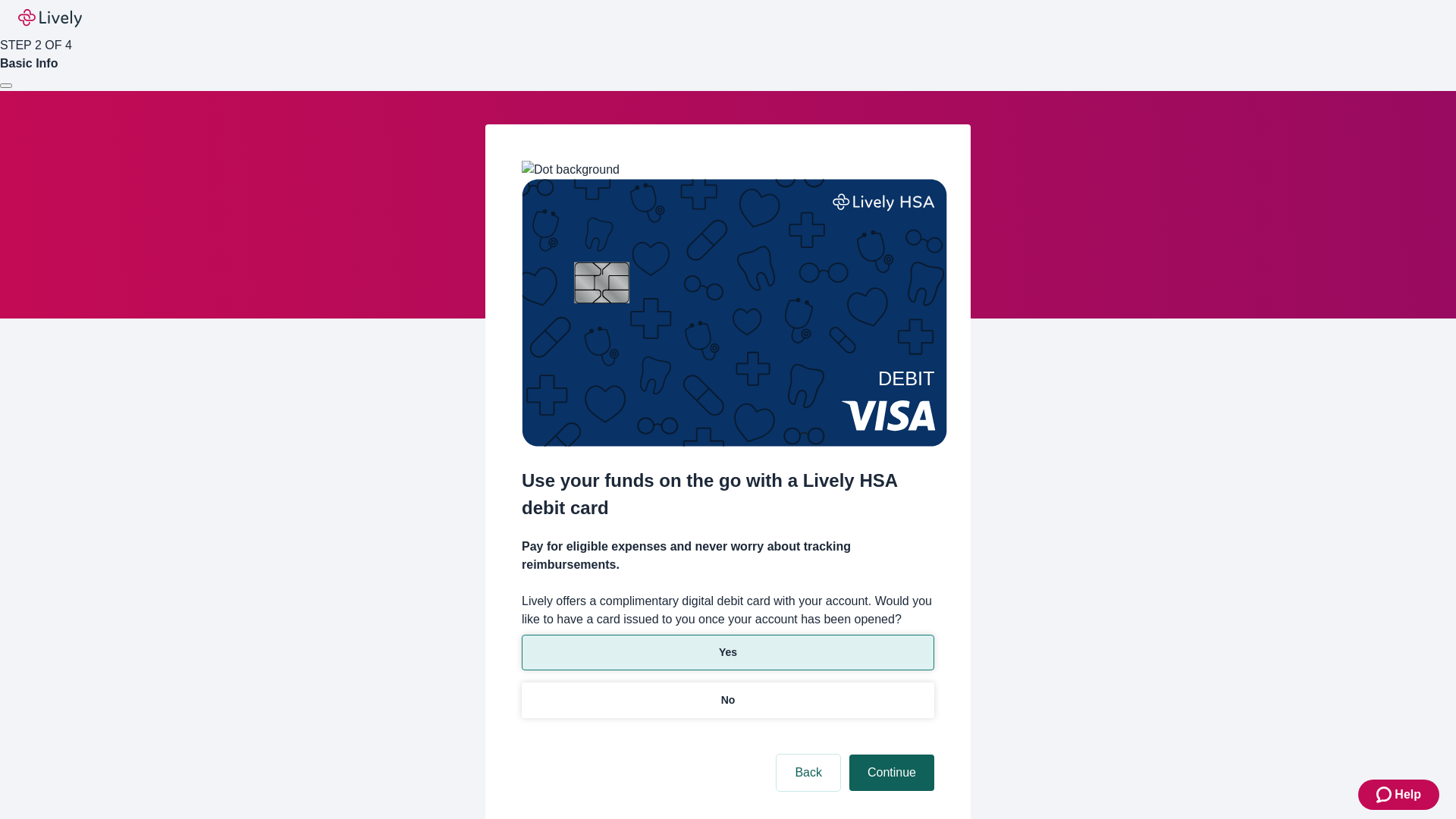  I want to click on img: Dot background, so click(570, 169).